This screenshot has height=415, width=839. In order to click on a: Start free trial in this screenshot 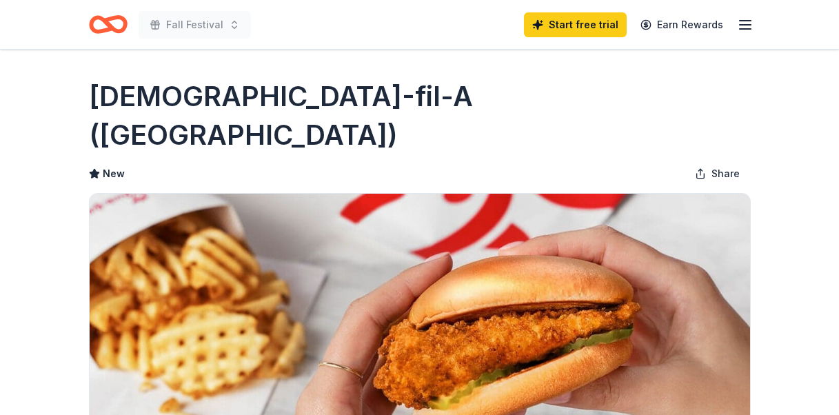, I will do `click(575, 25)`.